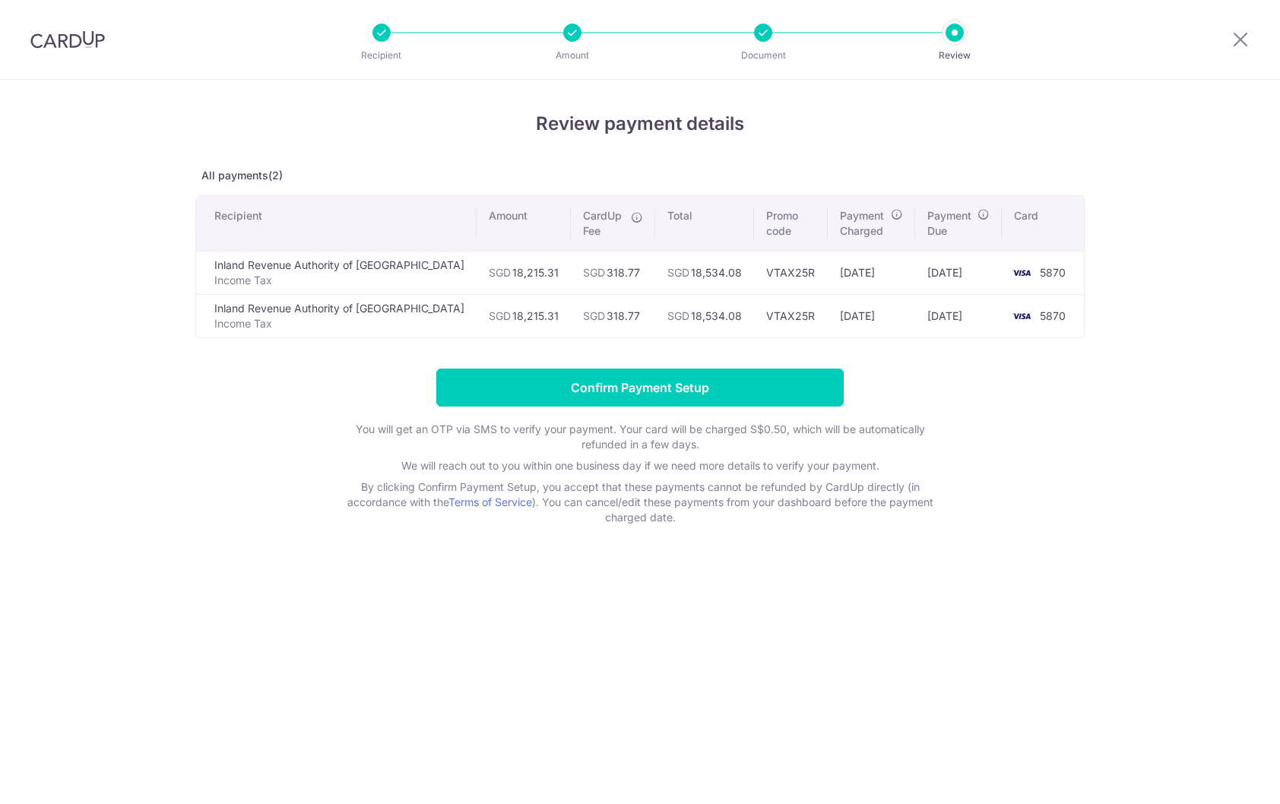 The height and width of the screenshot is (804, 1280). Describe the element at coordinates (640, 437) in the screenshot. I see `p: You will get an OTP via SMS to verify your payment. Your card will be charged S$0.50, which will ...` at that location.